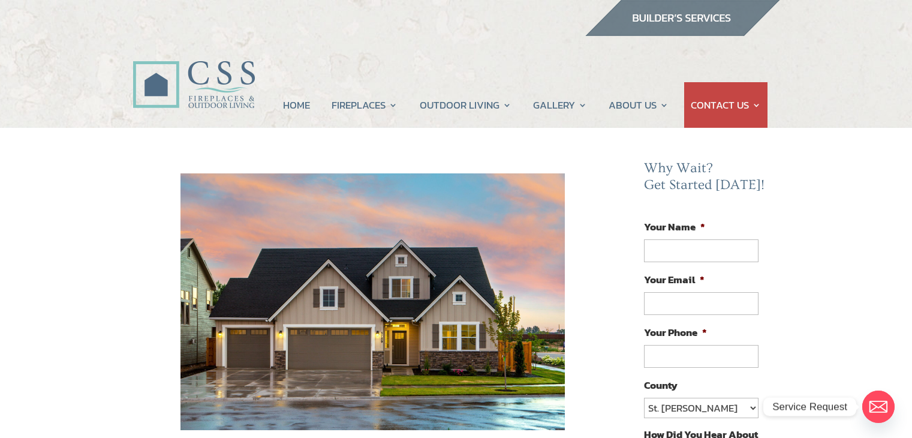 This screenshot has width=912, height=438. What do you see at coordinates (296, 105) in the screenshot?
I see `a: HOME` at bounding box center [296, 105].